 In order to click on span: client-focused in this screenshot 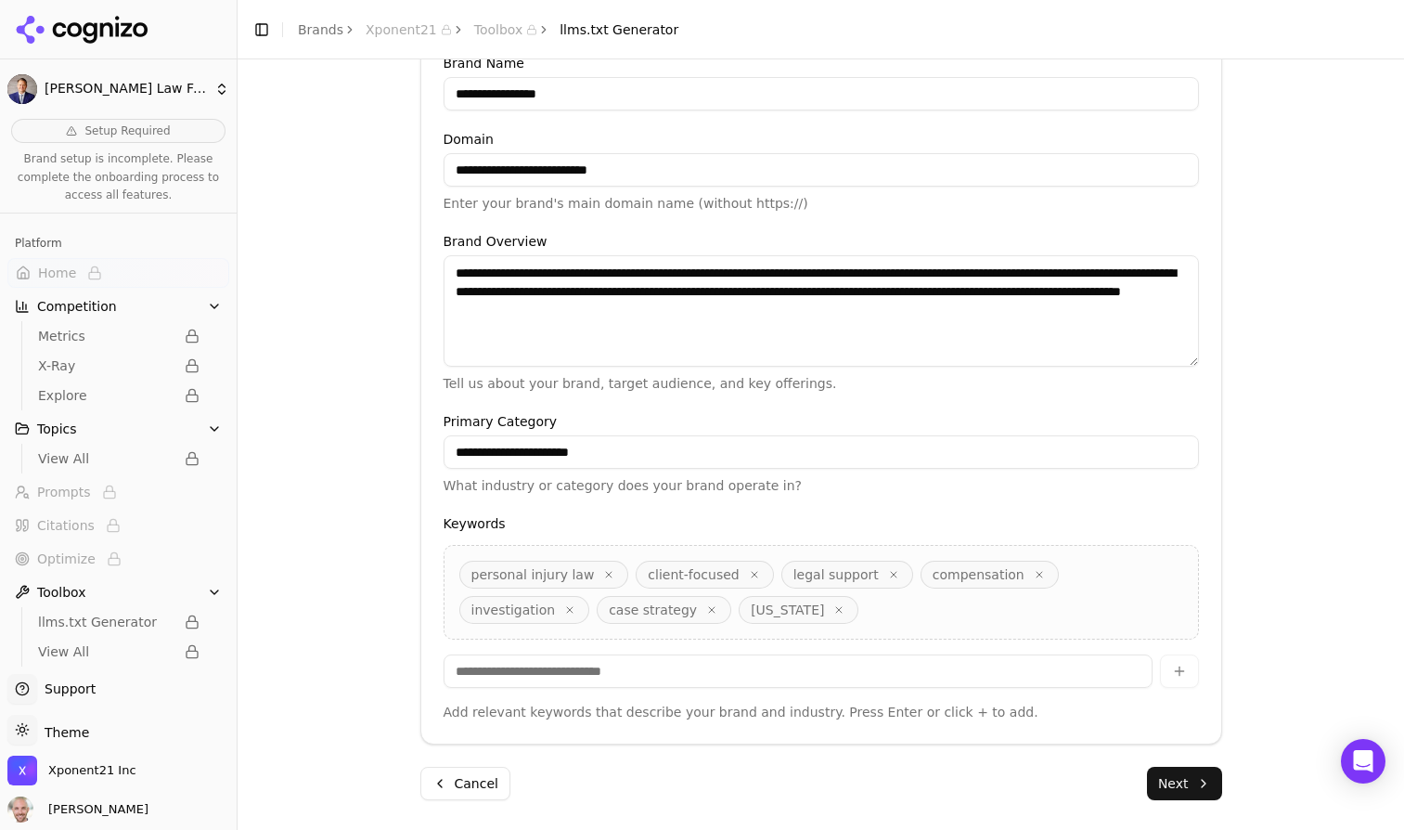, I will do `click(693, 574)`.